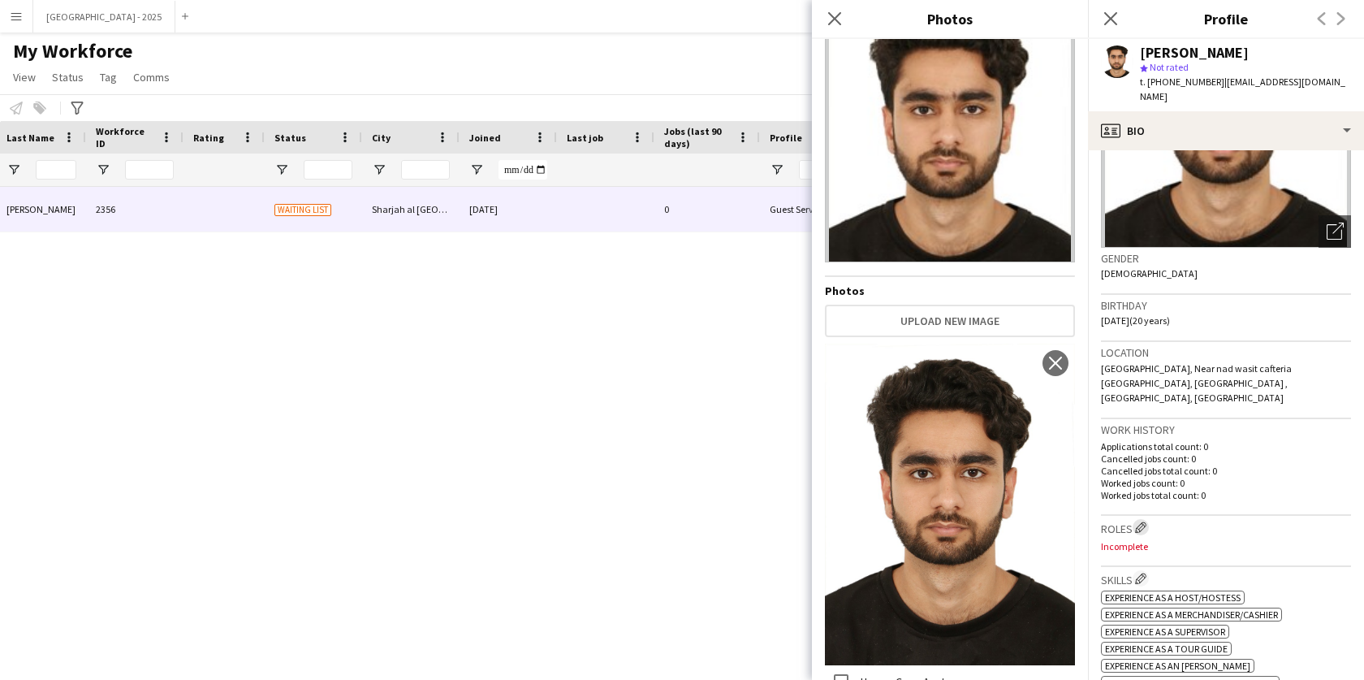 This screenshot has width=1364, height=680. What do you see at coordinates (950, 291) in the screenshot?
I see `h4: Photos` at bounding box center [950, 291].